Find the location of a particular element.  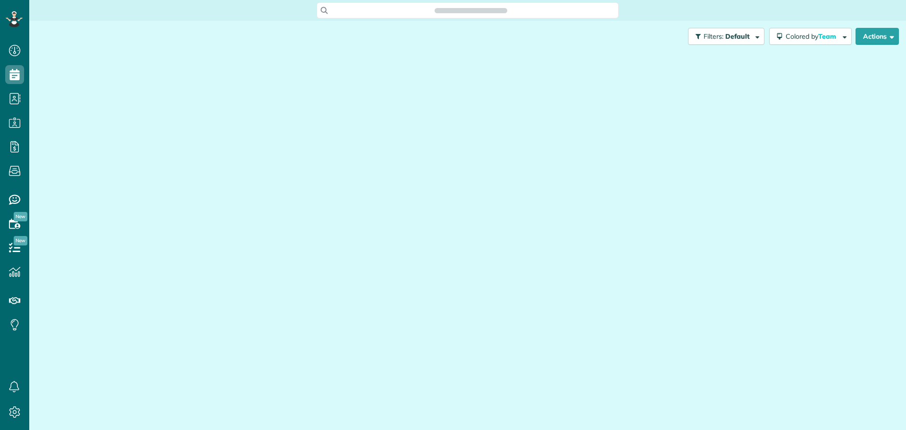

button: Actions is located at coordinates (877, 36).